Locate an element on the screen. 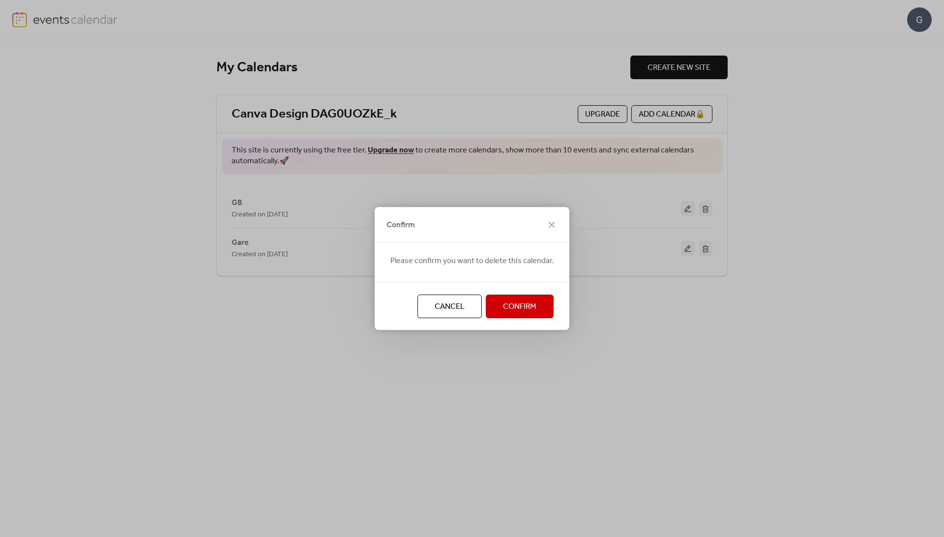  span: Please confirm you want to delete this calendar. is located at coordinates (472, 261).